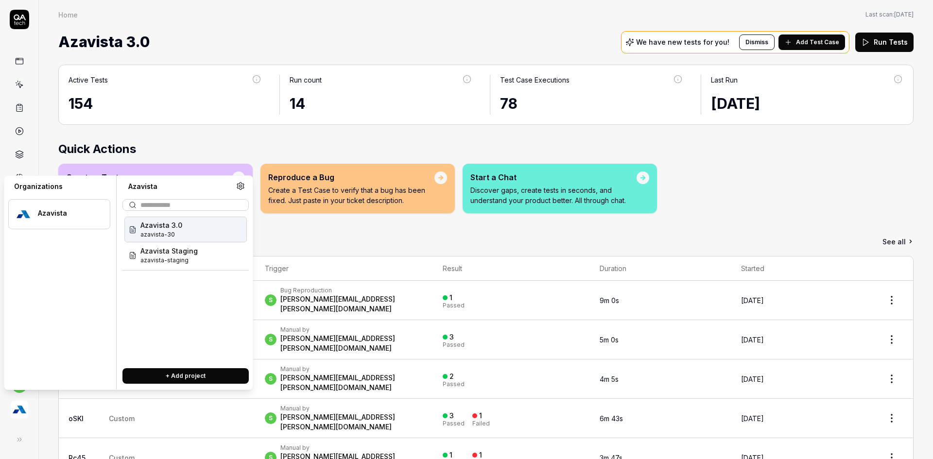  What do you see at coordinates (511, 269) in the screenshot?
I see `th: Result` at bounding box center [511, 269].